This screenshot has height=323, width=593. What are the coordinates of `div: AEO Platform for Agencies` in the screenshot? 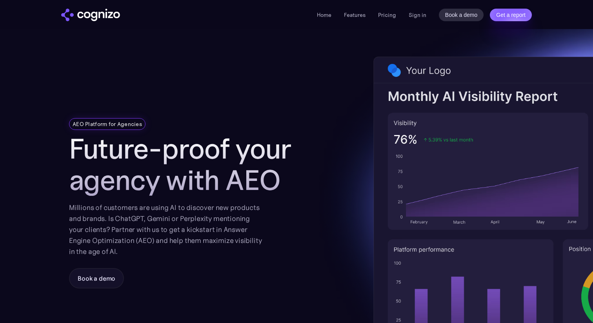 It's located at (107, 124).